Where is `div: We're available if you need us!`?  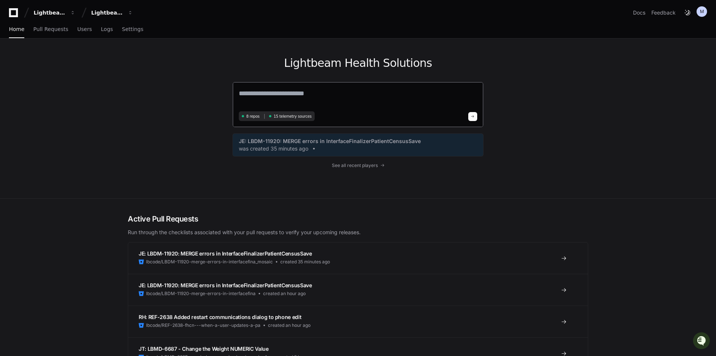 div: We're available if you need us! is located at coordinates (68, 66).